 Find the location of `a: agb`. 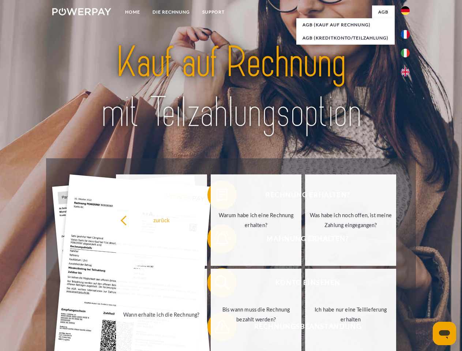

a: agb is located at coordinates (383, 12).